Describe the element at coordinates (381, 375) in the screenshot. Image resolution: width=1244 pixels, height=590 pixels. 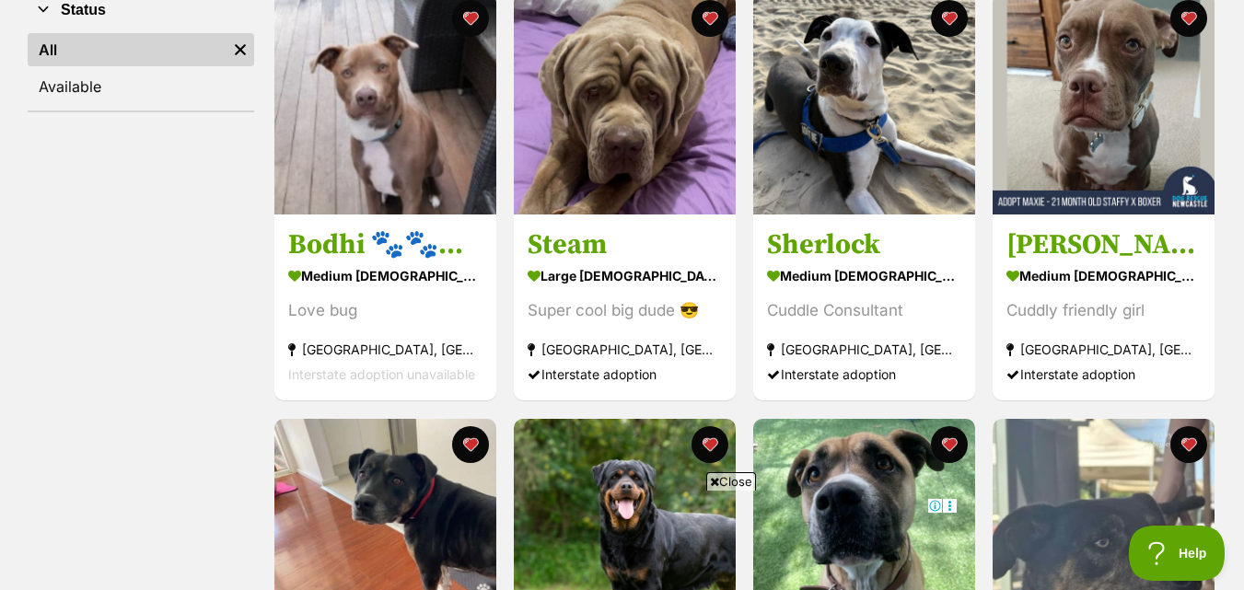
I see `span: Interstate adoption unavailable` at that location.